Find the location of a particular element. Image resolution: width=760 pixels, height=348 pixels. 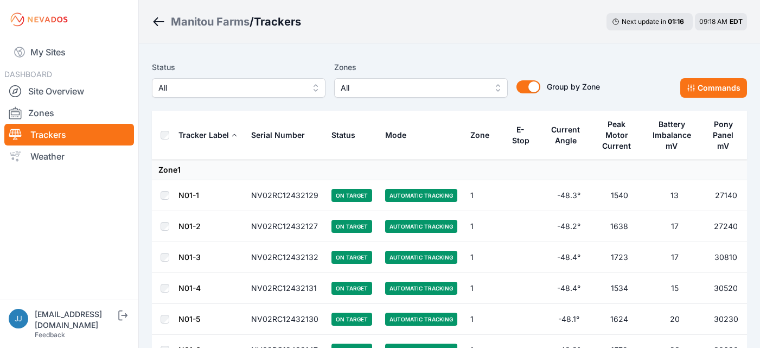

button: Commands is located at coordinates (713, 88).